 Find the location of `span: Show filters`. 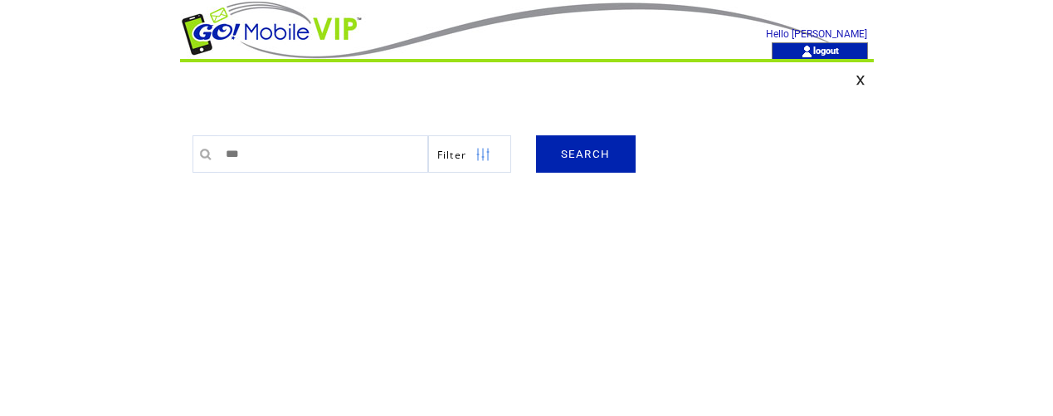

span: Show filters is located at coordinates (452, 154).